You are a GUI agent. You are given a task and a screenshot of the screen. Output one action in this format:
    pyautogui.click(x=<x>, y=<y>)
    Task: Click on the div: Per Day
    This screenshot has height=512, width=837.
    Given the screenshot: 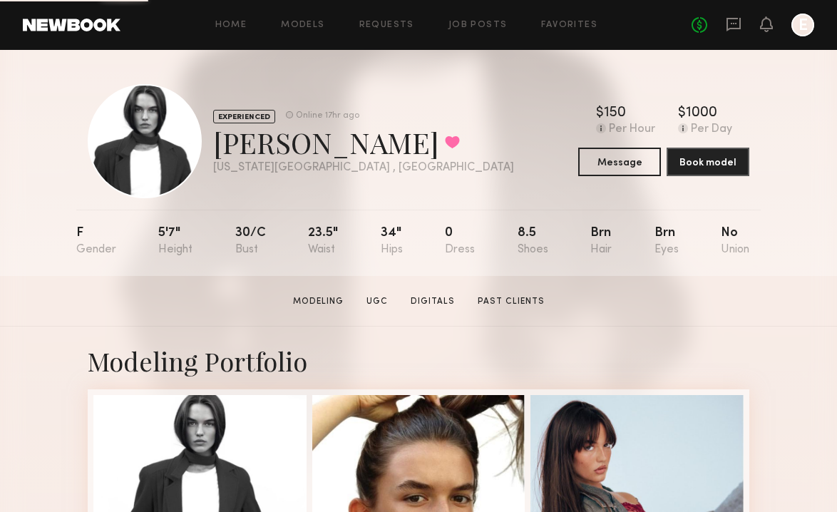 What is the action you would take?
    pyautogui.click(x=711, y=130)
    